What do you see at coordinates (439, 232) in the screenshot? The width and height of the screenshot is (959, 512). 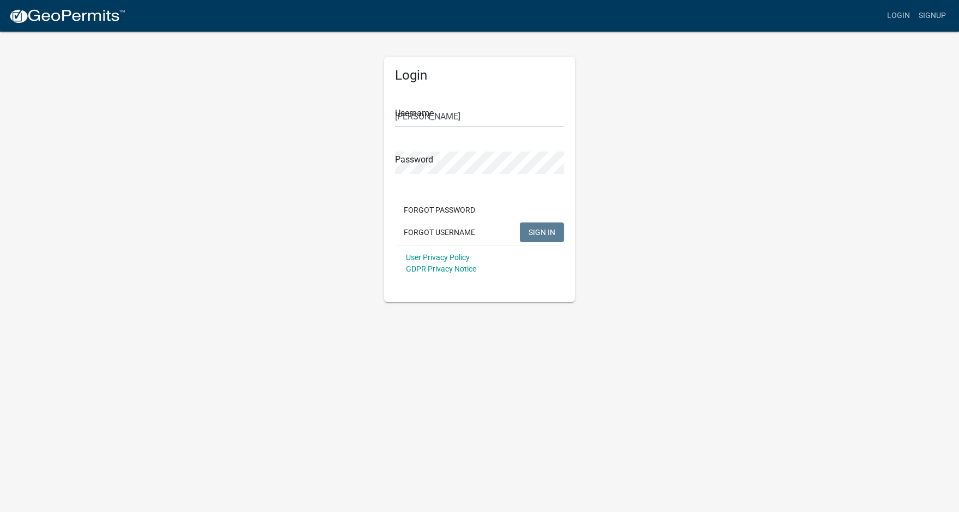 I see `button: Forgot Username` at bounding box center [439, 232].